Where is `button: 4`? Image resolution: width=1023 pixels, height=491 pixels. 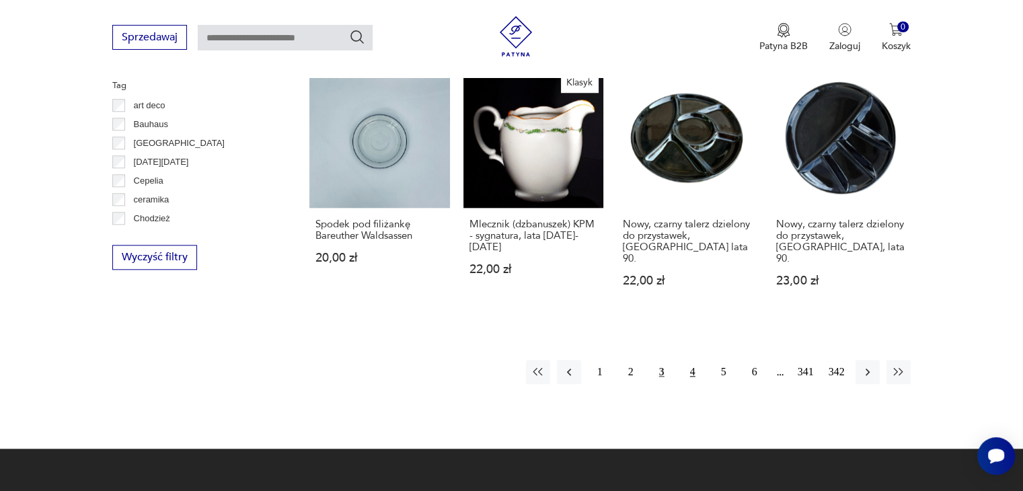 button: 4 is located at coordinates (693, 372).